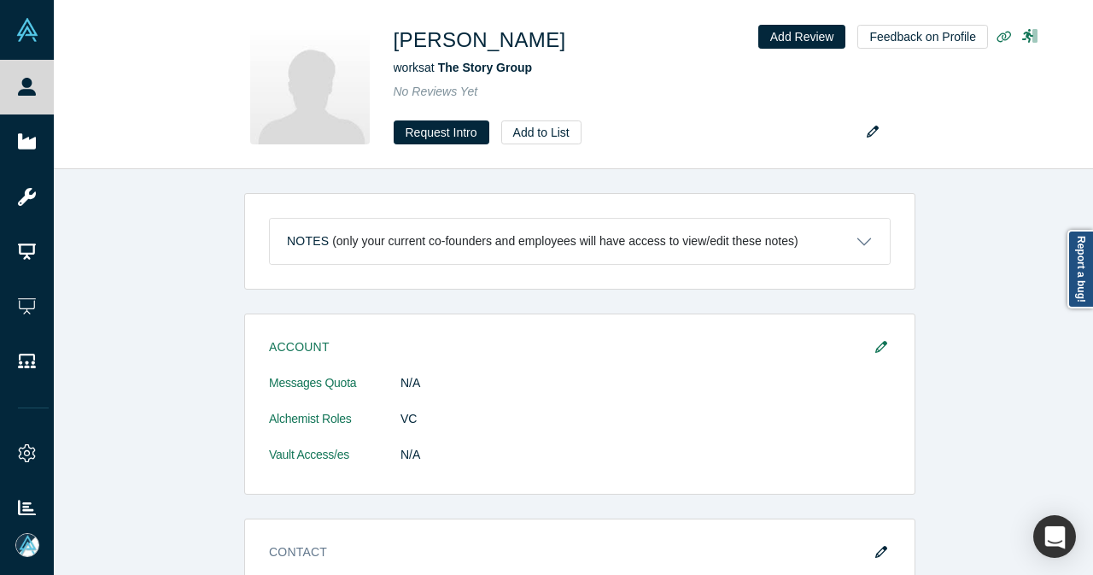  I want to click on dt: Alchemist Roles, so click(335, 428).